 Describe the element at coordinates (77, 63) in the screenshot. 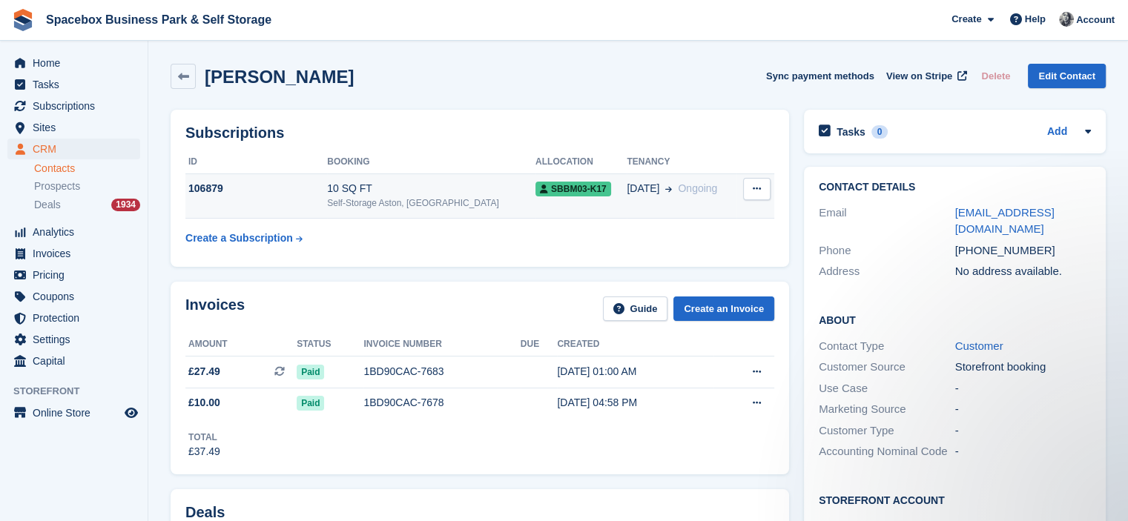

I see `span: Home` at that location.